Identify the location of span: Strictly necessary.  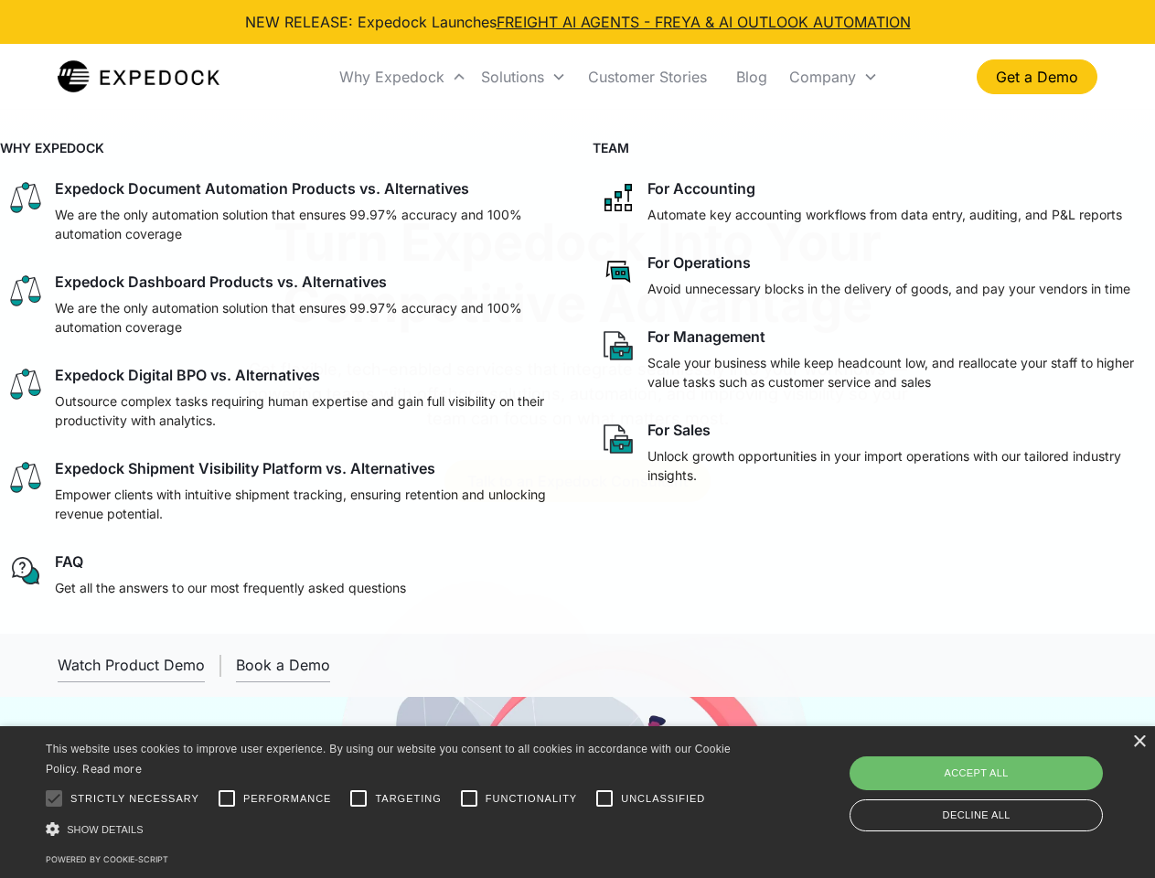
(134, 798).